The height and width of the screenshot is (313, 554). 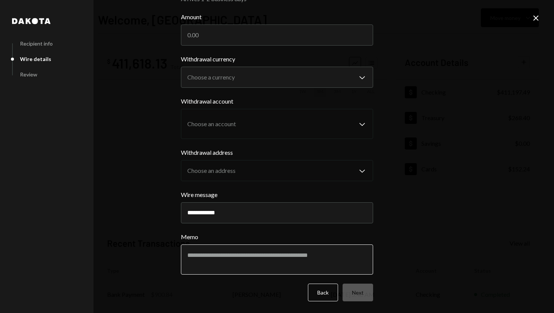 What do you see at coordinates (29, 74) in the screenshot?
I see `div: Review` at bounding box center [29, 74].